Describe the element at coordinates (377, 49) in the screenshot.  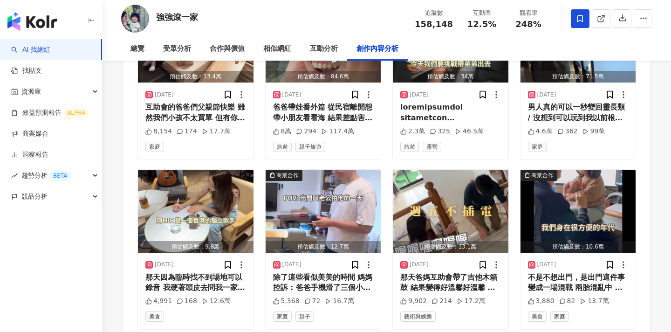
I see `div: 創作內容分析` at that location.